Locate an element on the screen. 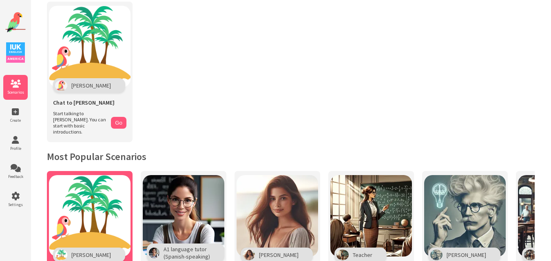 The height and width of the screenshot is (261, 551). img: IUK Logo is located at coordinates (15, 53).